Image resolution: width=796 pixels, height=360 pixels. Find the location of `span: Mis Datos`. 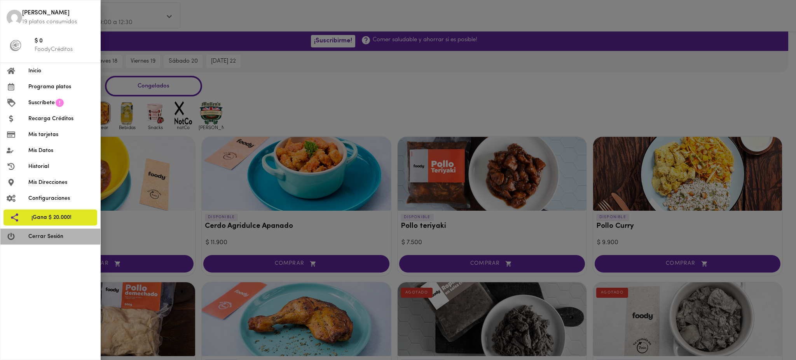

span: Mis Datos is located at coordinates (61, 150).